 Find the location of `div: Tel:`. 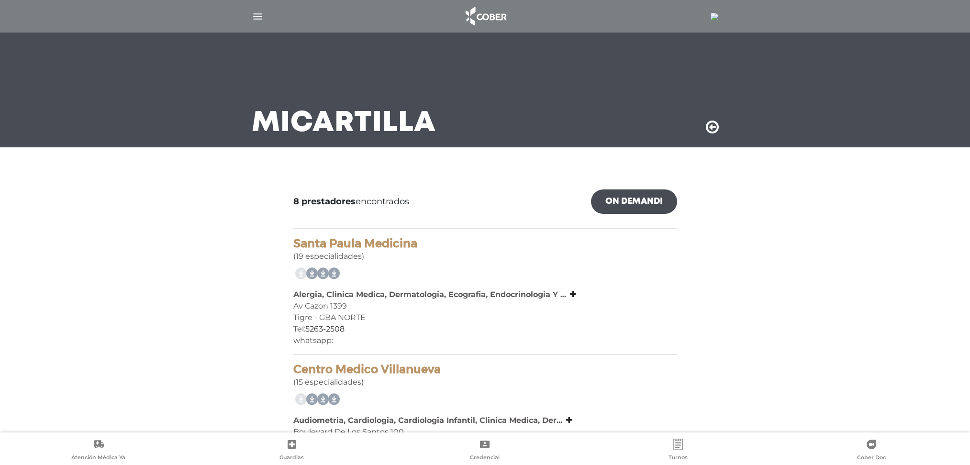

div: Tel: is located at coordinates (485, 329).